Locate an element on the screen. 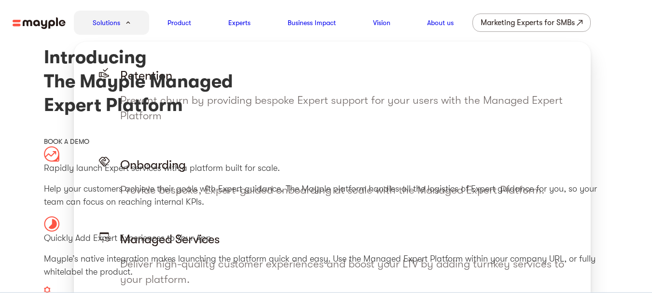 The height and width of the screenshot is (293, 652). a: Solutions is located at coordinates (106, 23).